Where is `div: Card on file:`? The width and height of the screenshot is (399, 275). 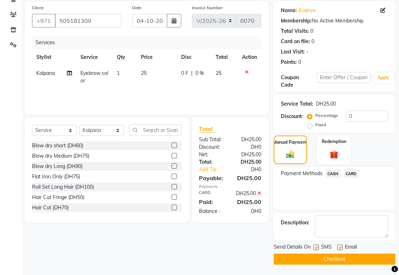 div: Card on file: is located at coordinates (296, 41).